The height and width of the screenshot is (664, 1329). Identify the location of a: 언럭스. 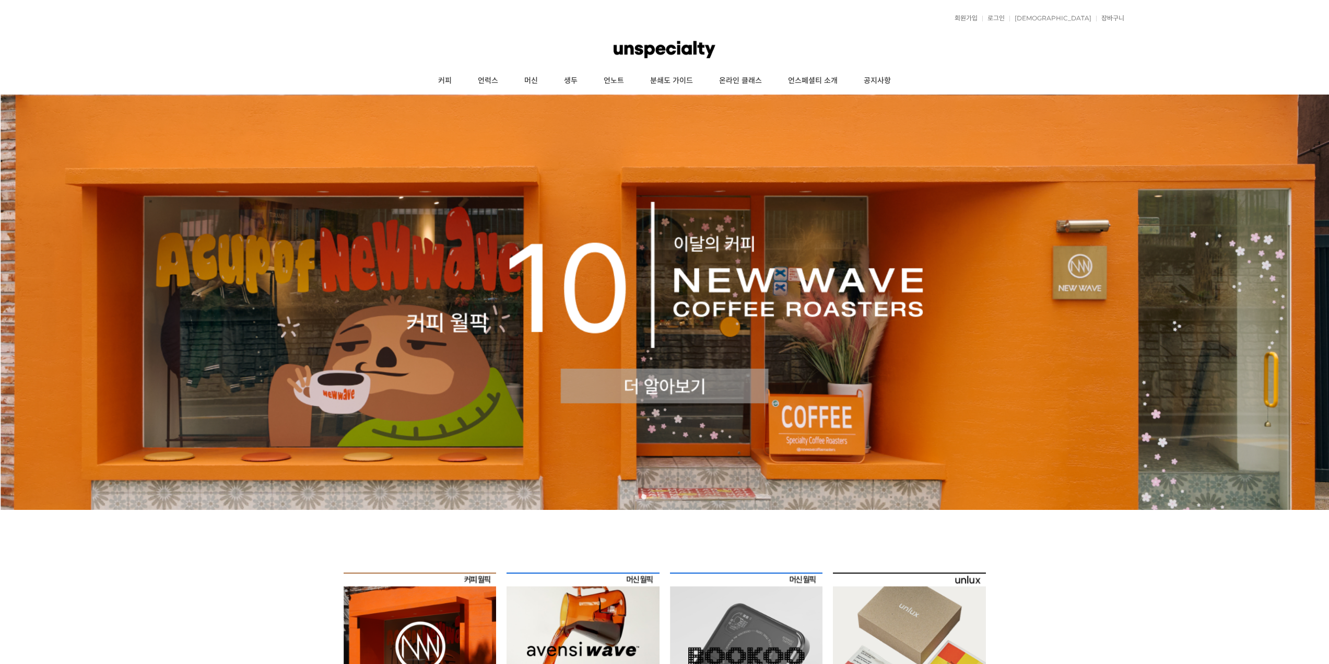
(488, 81).